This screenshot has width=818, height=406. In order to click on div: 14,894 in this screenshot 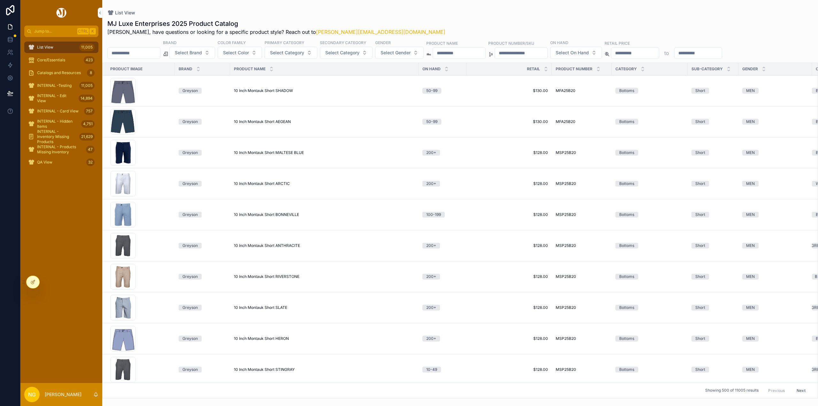, I will do `click(87, 98)`.